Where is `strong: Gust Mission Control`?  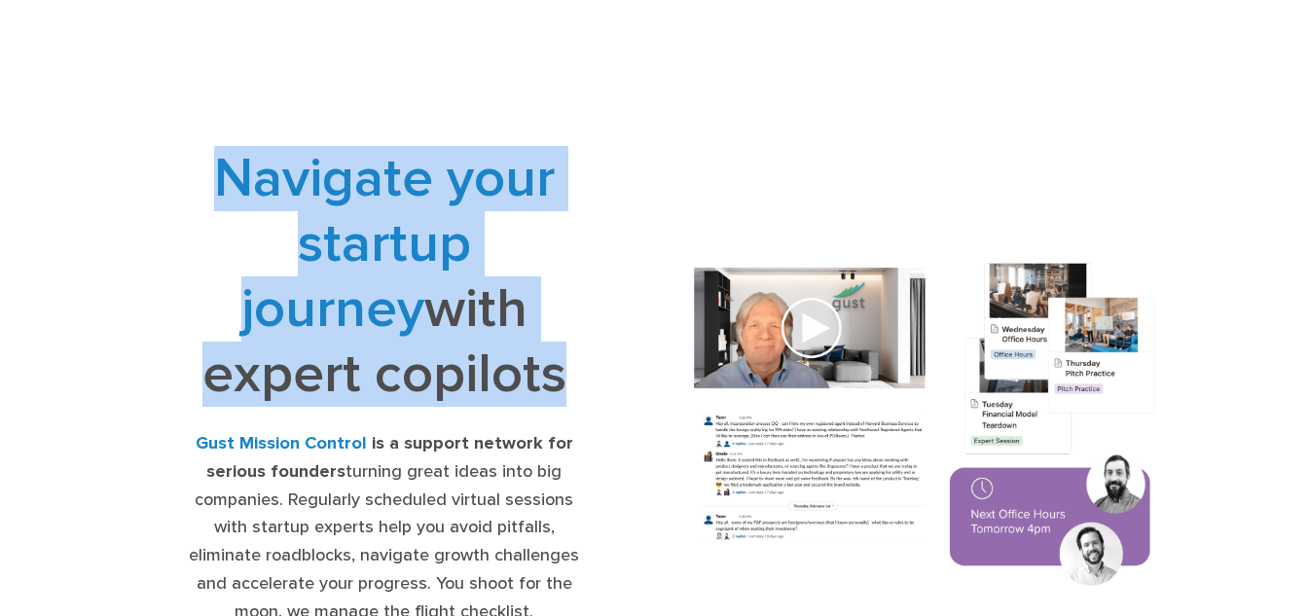
strong: Gust Mission Control is located at coordinates (281, 443).